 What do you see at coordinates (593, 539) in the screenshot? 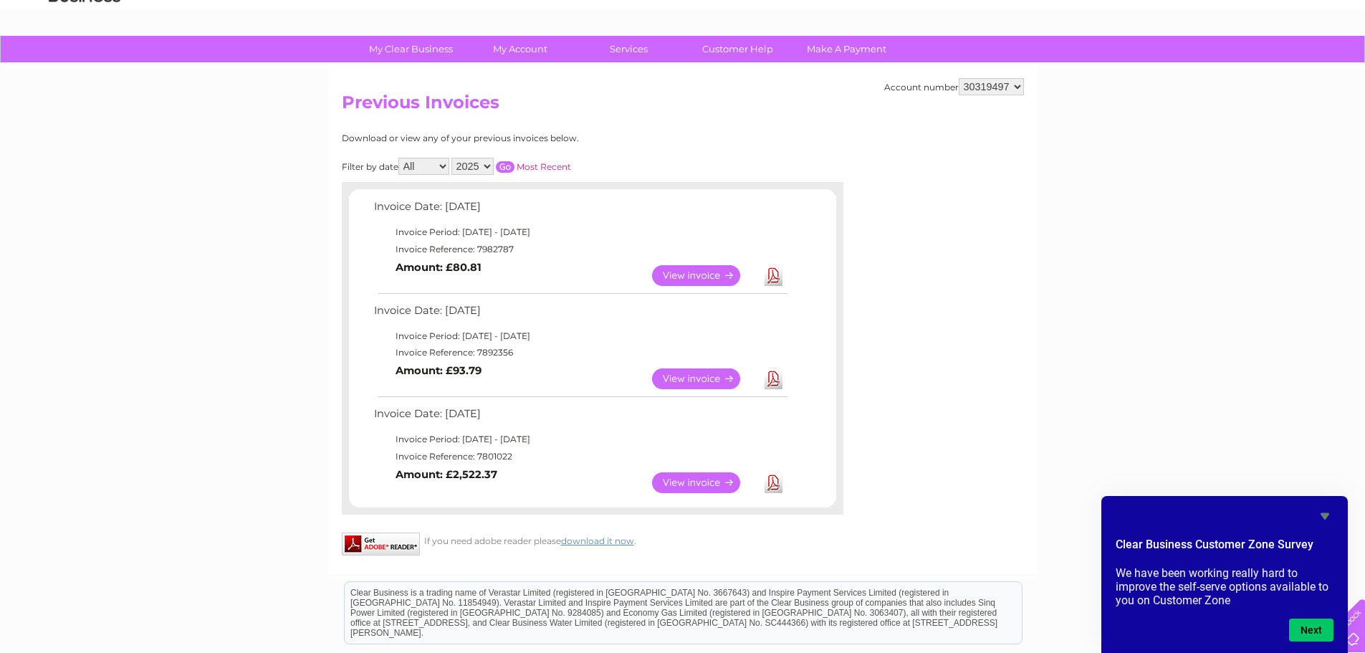
I see `div: If you need adobe reader please .` at bounding box center [593, 539].